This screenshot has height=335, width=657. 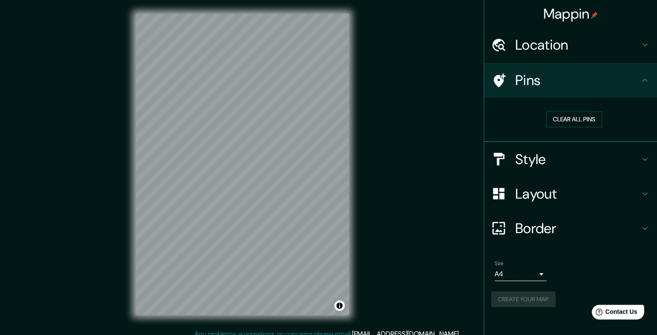 I want to click on div: Location, so click(x=571, y=45).